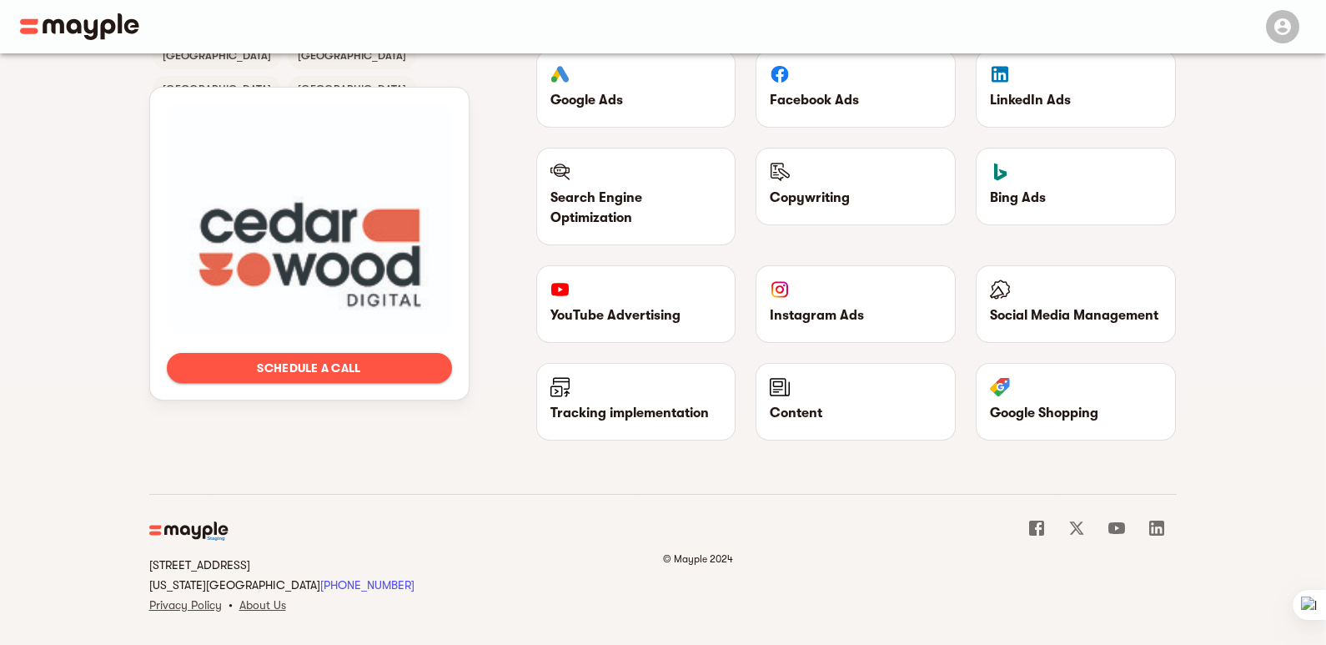  Describe the element at coordinates (1281, 25) in the screenshot. I see `span: Menu` at that location.